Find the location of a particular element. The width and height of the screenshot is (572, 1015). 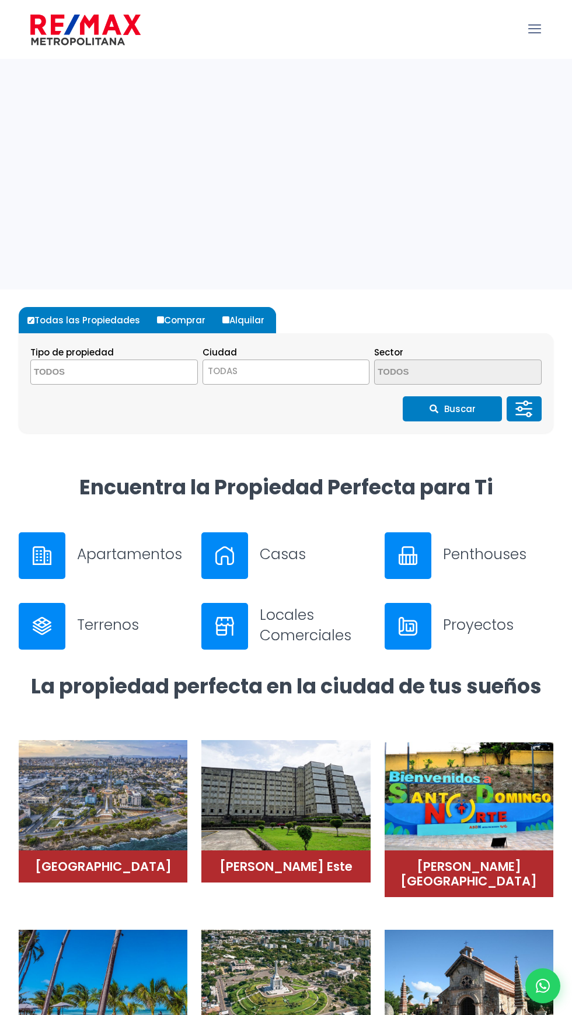

input: Todas las Propiedades is located at coordinates (31, 320).